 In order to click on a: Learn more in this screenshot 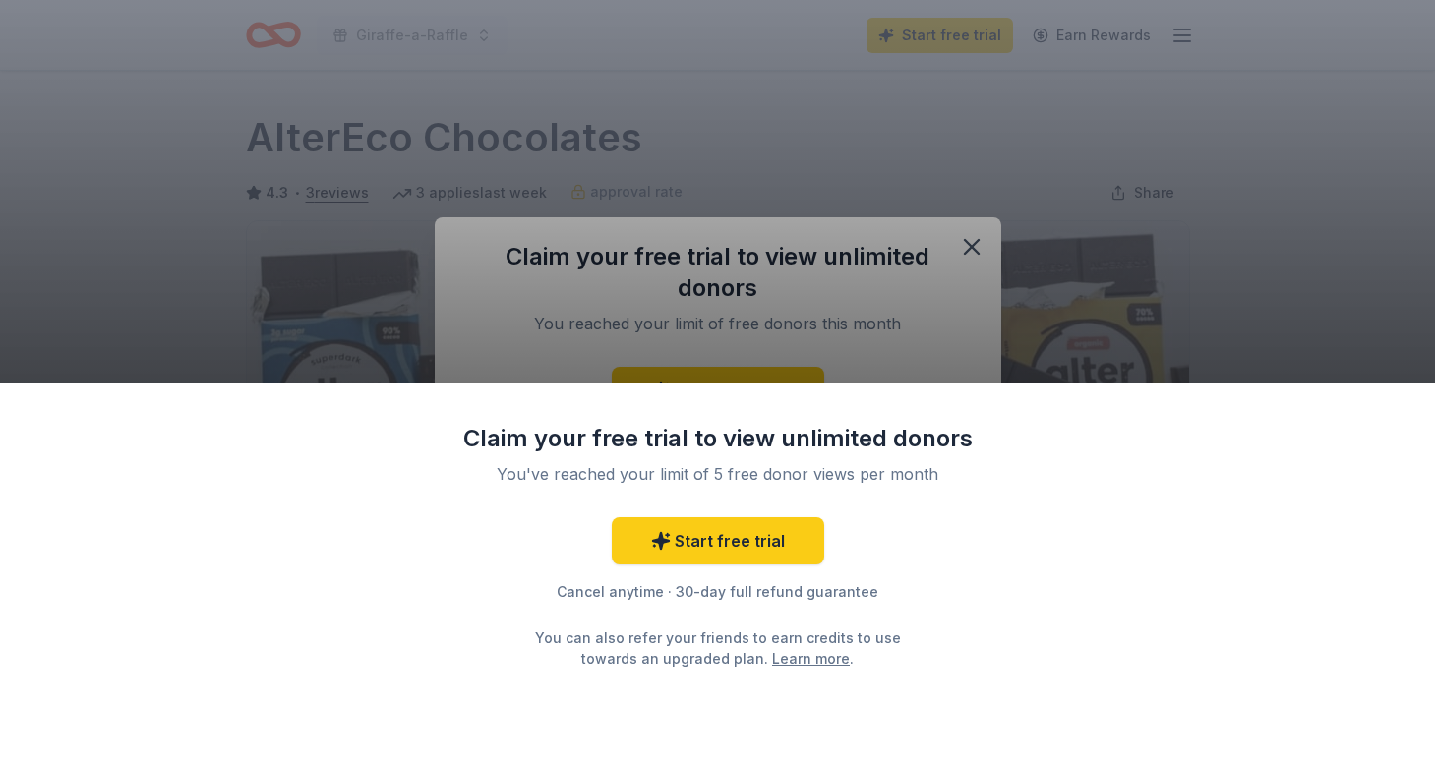, I will do `click(811, 658)`.